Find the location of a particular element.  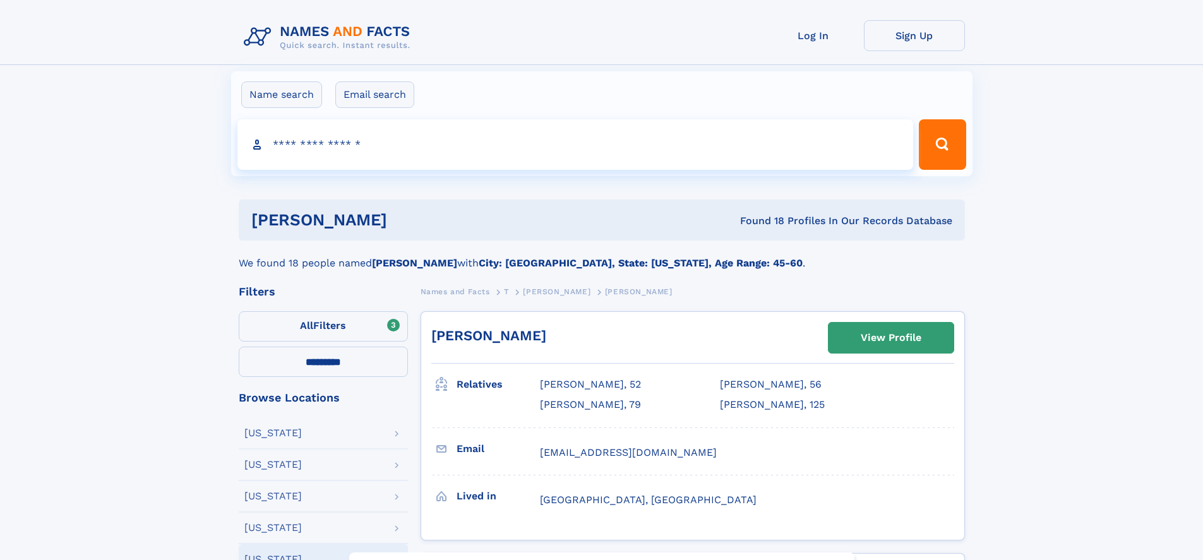

a: Log In is located at coordinates (813, 35).